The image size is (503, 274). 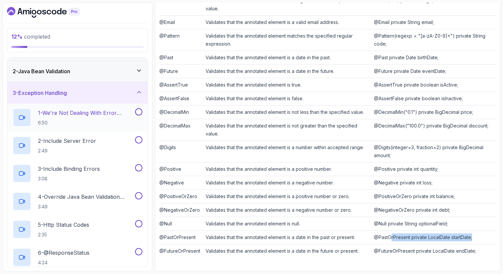 What do you see at coordinates (51, 12) in the screenshot?
I see `a: Dashboard` at bounding box center [51, 12].